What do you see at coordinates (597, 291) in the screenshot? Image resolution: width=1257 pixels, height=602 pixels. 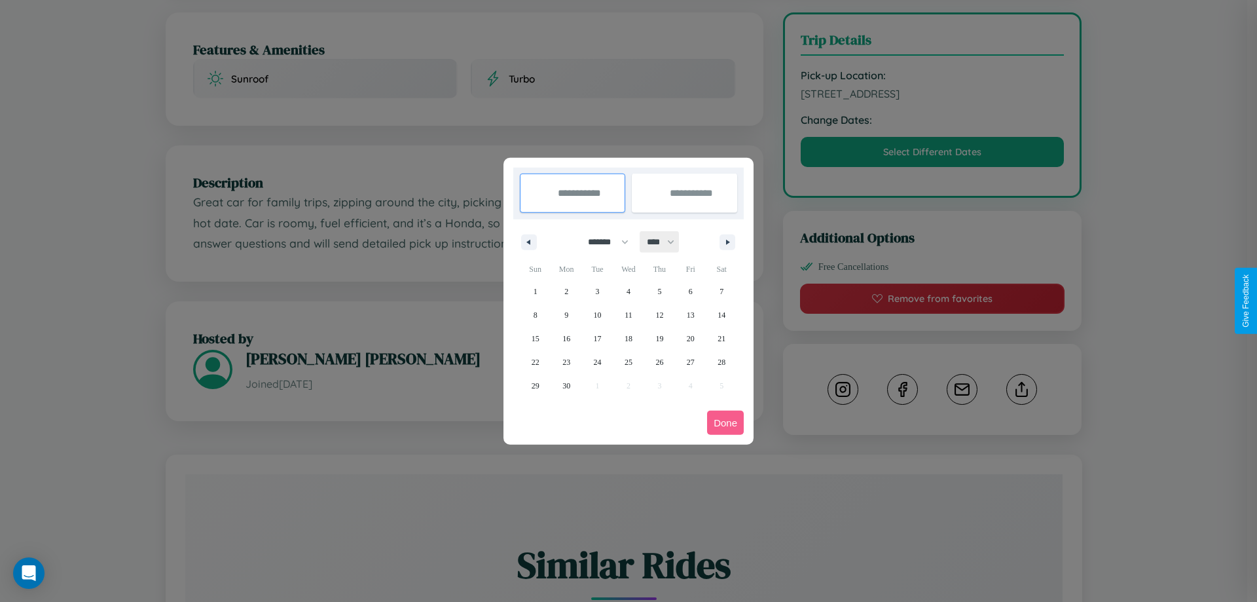 I see `button: 3` at bounding box center [597, 291].